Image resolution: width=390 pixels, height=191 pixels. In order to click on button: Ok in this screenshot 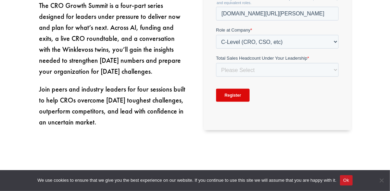, I will do `click(346, 180)`.